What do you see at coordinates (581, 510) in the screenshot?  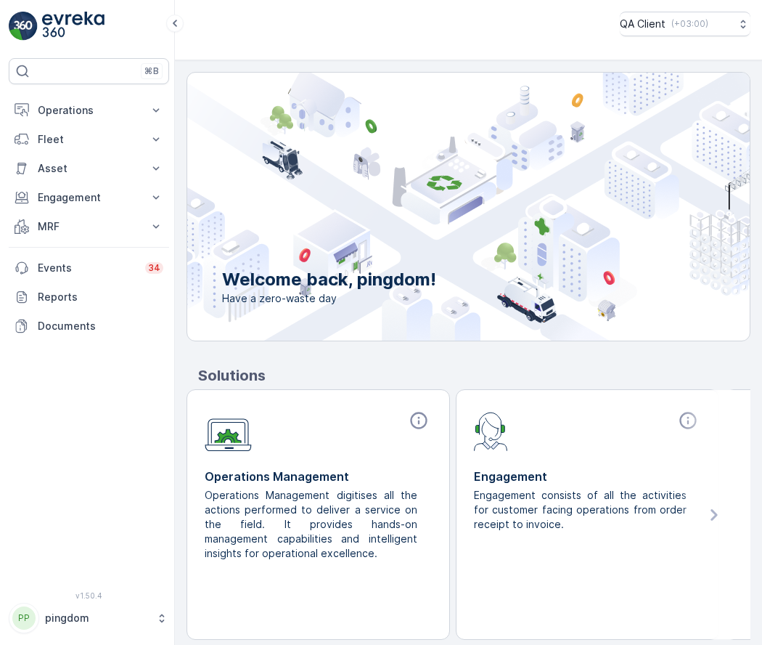 I see `p: Engagement consists of all the activities for customer facing operations from order receipt to in...` at bounding box center [581, 510].